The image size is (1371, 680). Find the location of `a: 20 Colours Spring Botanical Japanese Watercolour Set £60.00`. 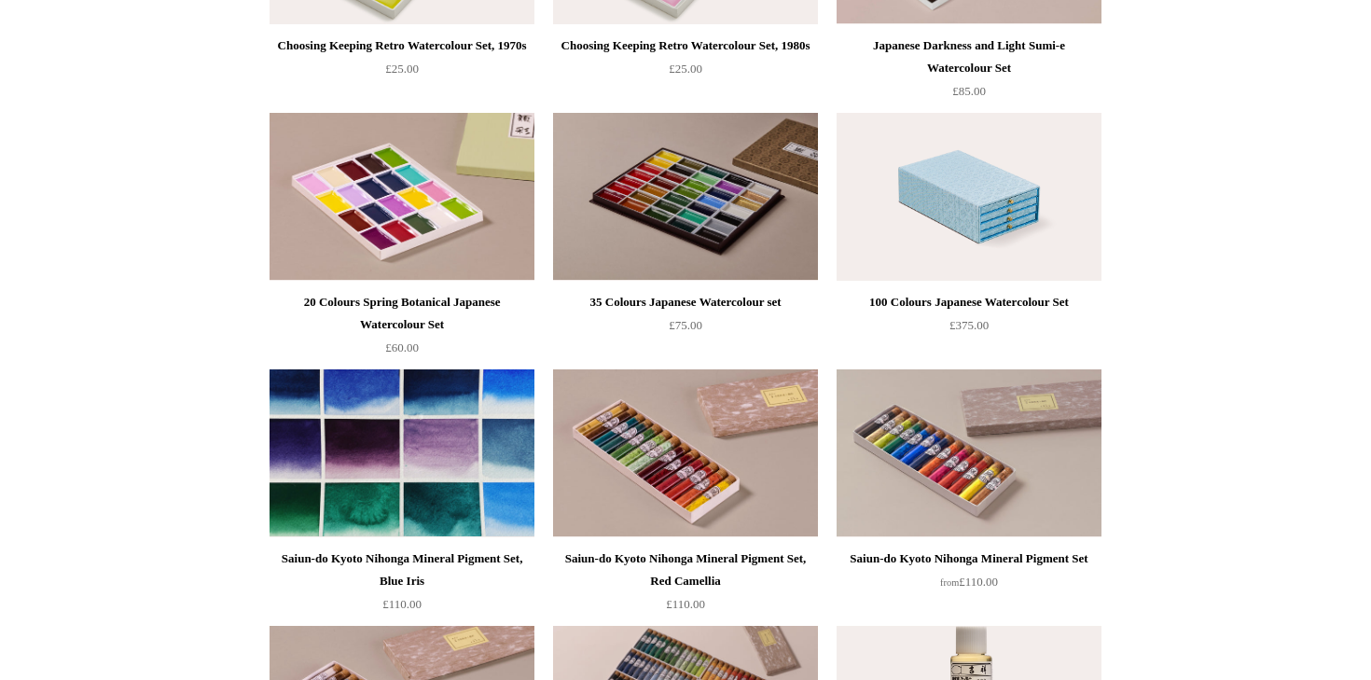

a: 20 Colours Spring Botanical Japanese Watercolour Set £60.00 is located at coordinates (402, 329).